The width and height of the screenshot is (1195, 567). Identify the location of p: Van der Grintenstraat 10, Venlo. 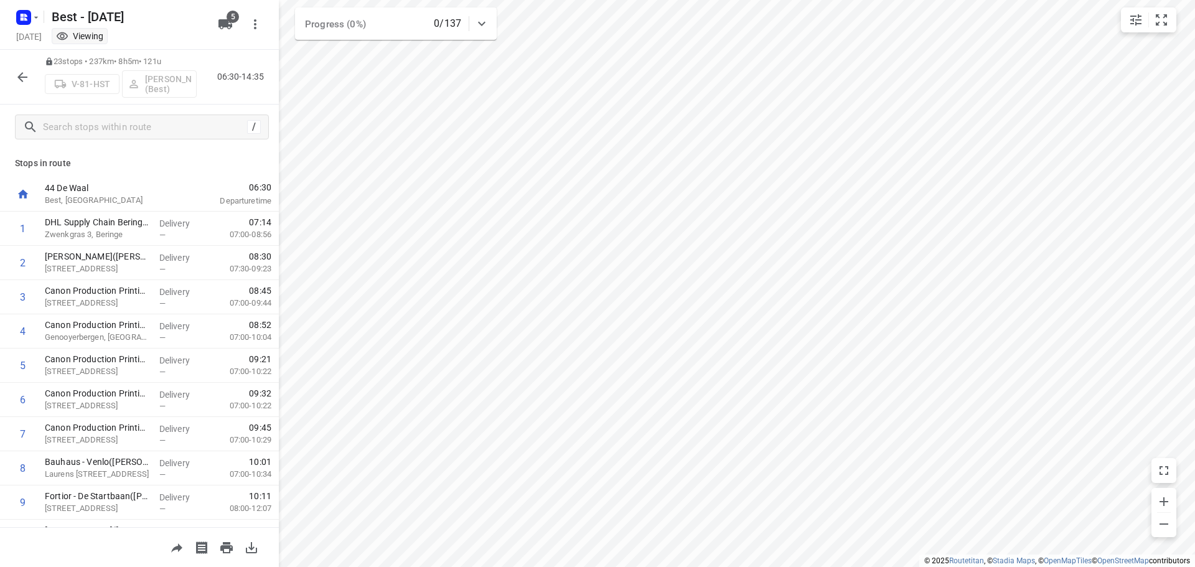
(97, 440).